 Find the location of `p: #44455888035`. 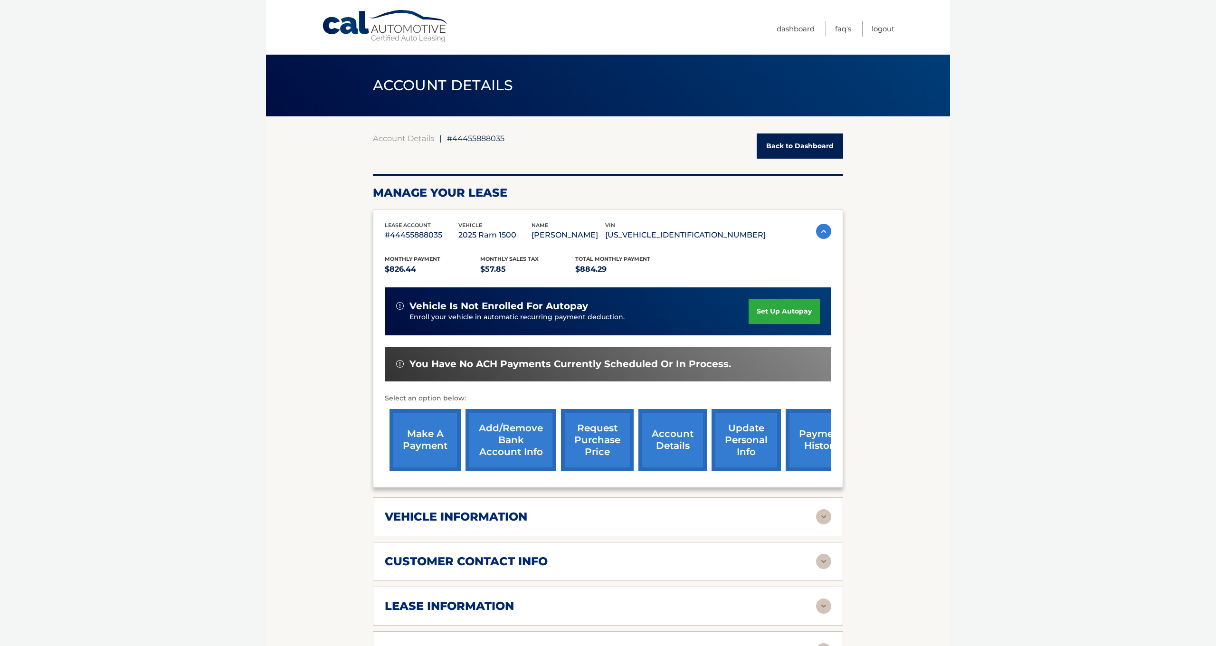

p: #44455888035 is located at coordinates (421, 235).